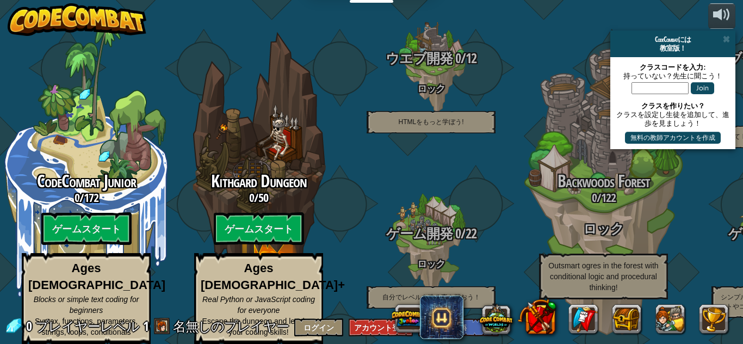 The width and height of the screenshot is (743, 344). I want to click on span: 自分でレベルを造る事を習おう！, so click(431, 297).